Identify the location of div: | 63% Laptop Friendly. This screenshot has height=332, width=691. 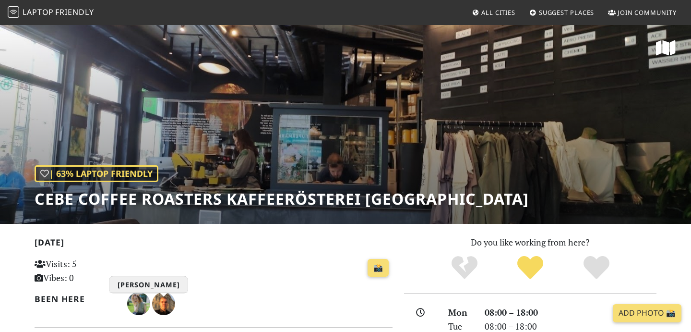
(96, 173).